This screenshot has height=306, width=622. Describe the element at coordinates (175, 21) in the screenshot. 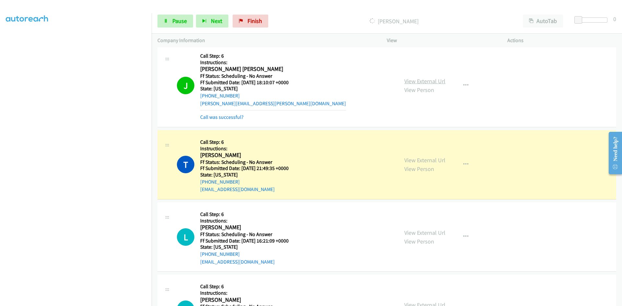

I see `a: Pause` at that location.